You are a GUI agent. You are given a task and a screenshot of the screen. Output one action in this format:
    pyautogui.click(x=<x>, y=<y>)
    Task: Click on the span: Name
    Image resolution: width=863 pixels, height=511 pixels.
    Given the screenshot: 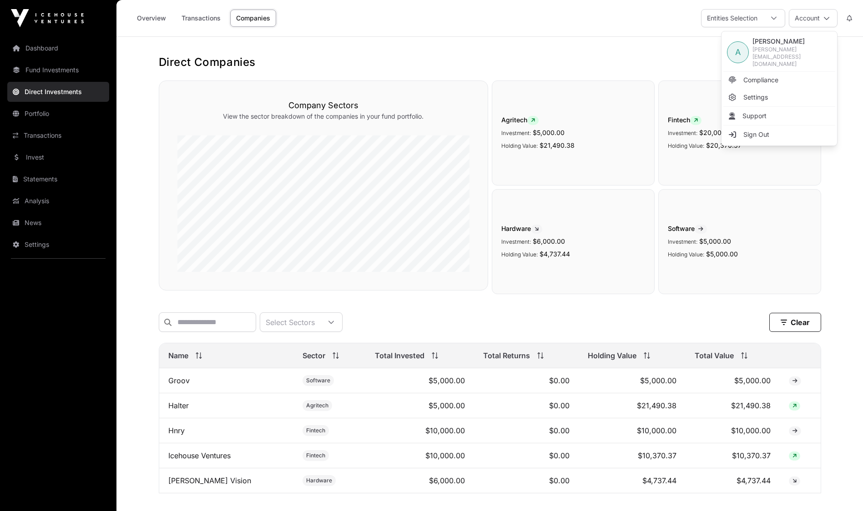 What is the action you would take?
    pyautogui.click(x=178, y=356)
    